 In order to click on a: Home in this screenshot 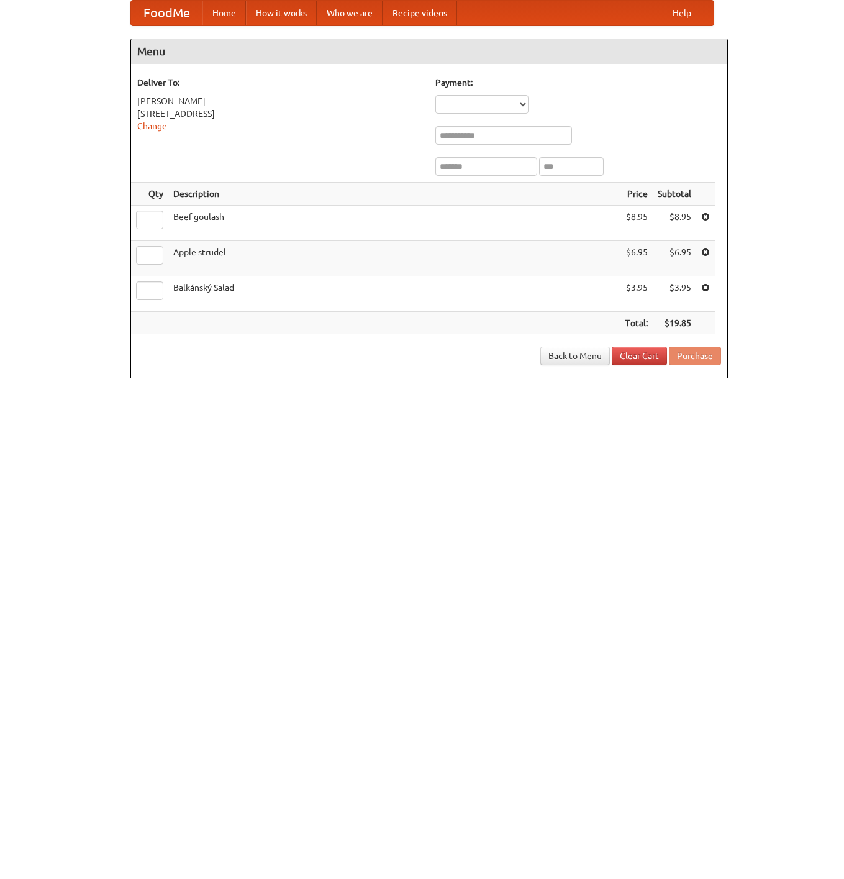, I will do `click(224, 13)`.